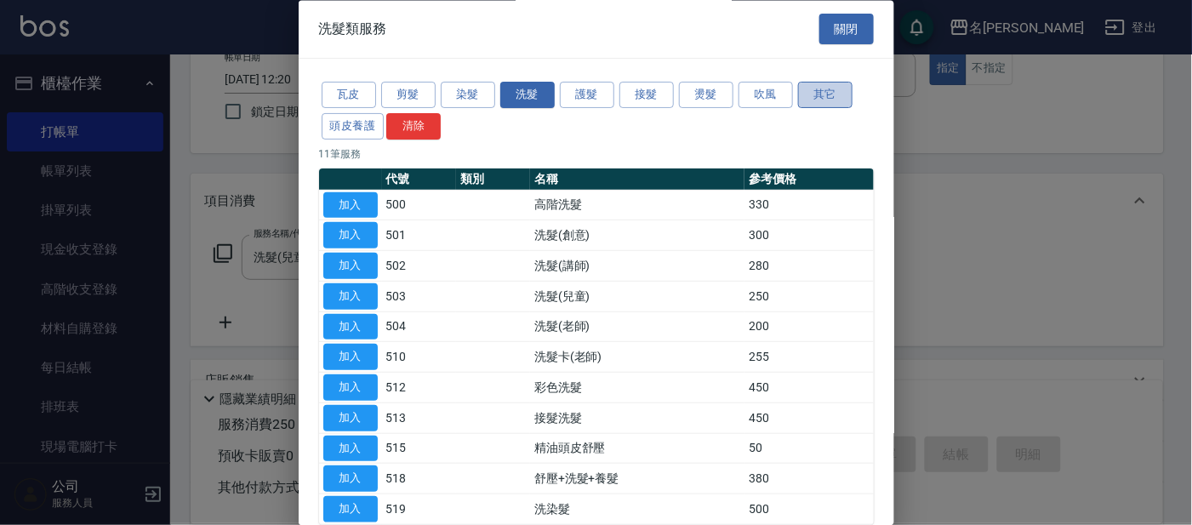 The width and height of the screenshot is (1192, 525). Describe the element at coordinates (637, 479) in the screenshot. I see `td: 舒壓+洗髮+養髮` at that location.